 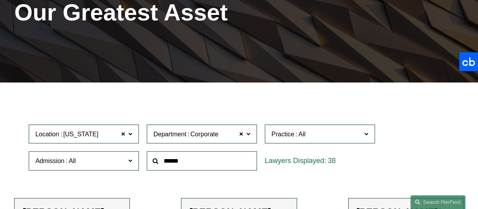 What do you see at coordinates (283, 134) in the screenshot?
I see `span: Practice` at bounding box center [283, 134].